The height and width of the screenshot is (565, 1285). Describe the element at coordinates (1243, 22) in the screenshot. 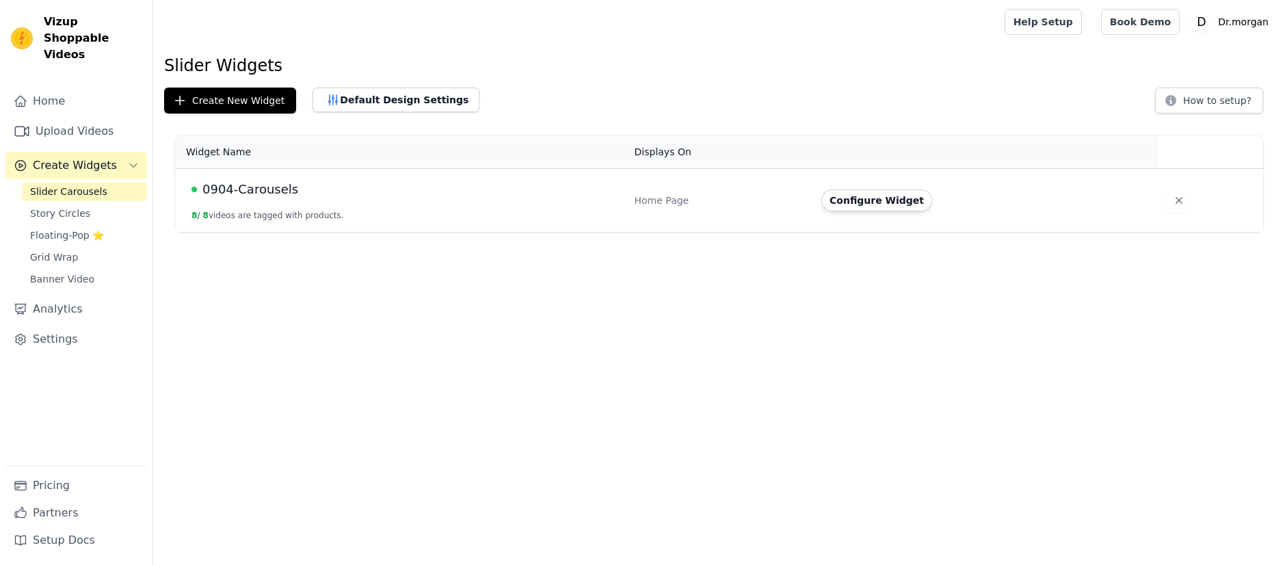

I see `p: Dr.morgan` at that location.